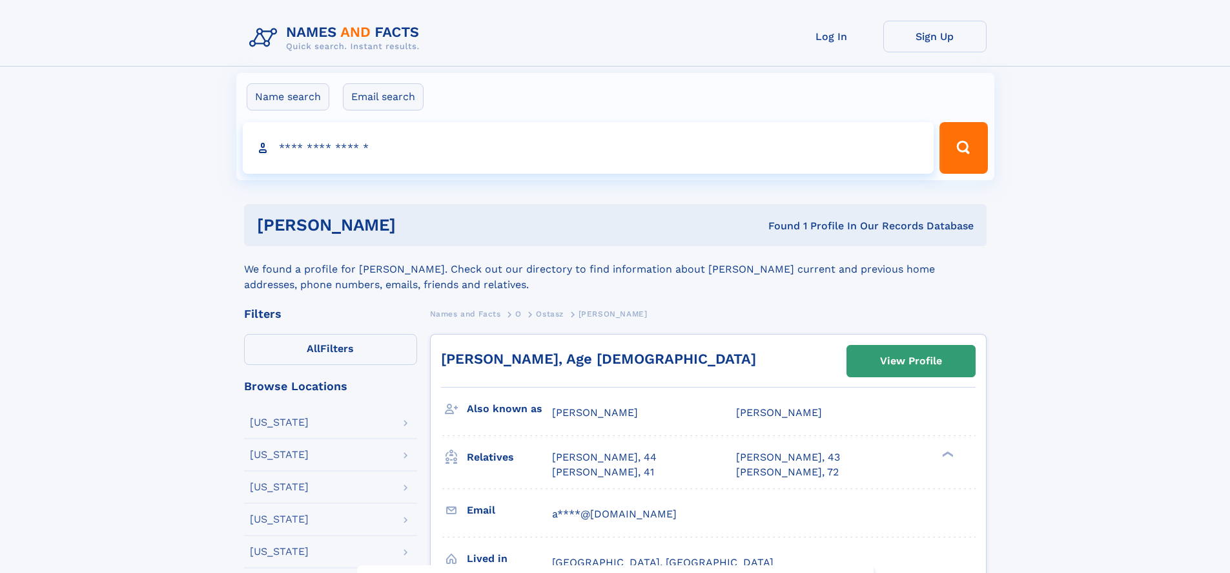 The image size is (1230, 573). I want to click on h3: Relatives, so click(510, 457).